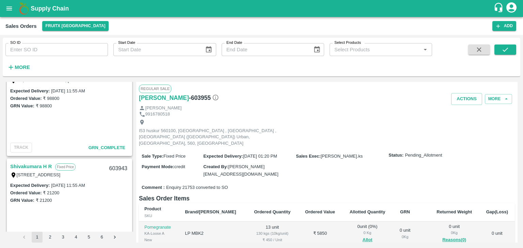 The image size is (523, 248). What do you see at coordinates (56, 50) in the screenshot?
I see `input: Enter SO ID` at bounding box center [56, 50].